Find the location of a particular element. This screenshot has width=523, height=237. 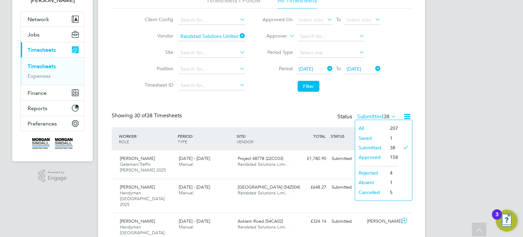

label: Submitted is located at coordinates (377, 116).